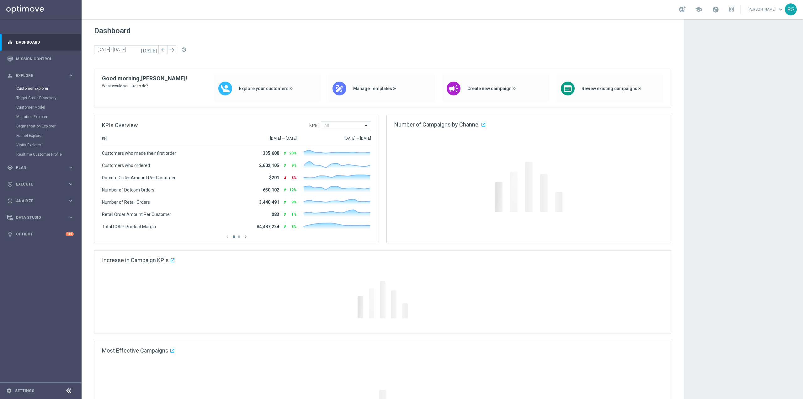  What do you see at coordinates (37, 201) in the screenshot?
I see `div: Analyze` at bounding box center [37, 201].